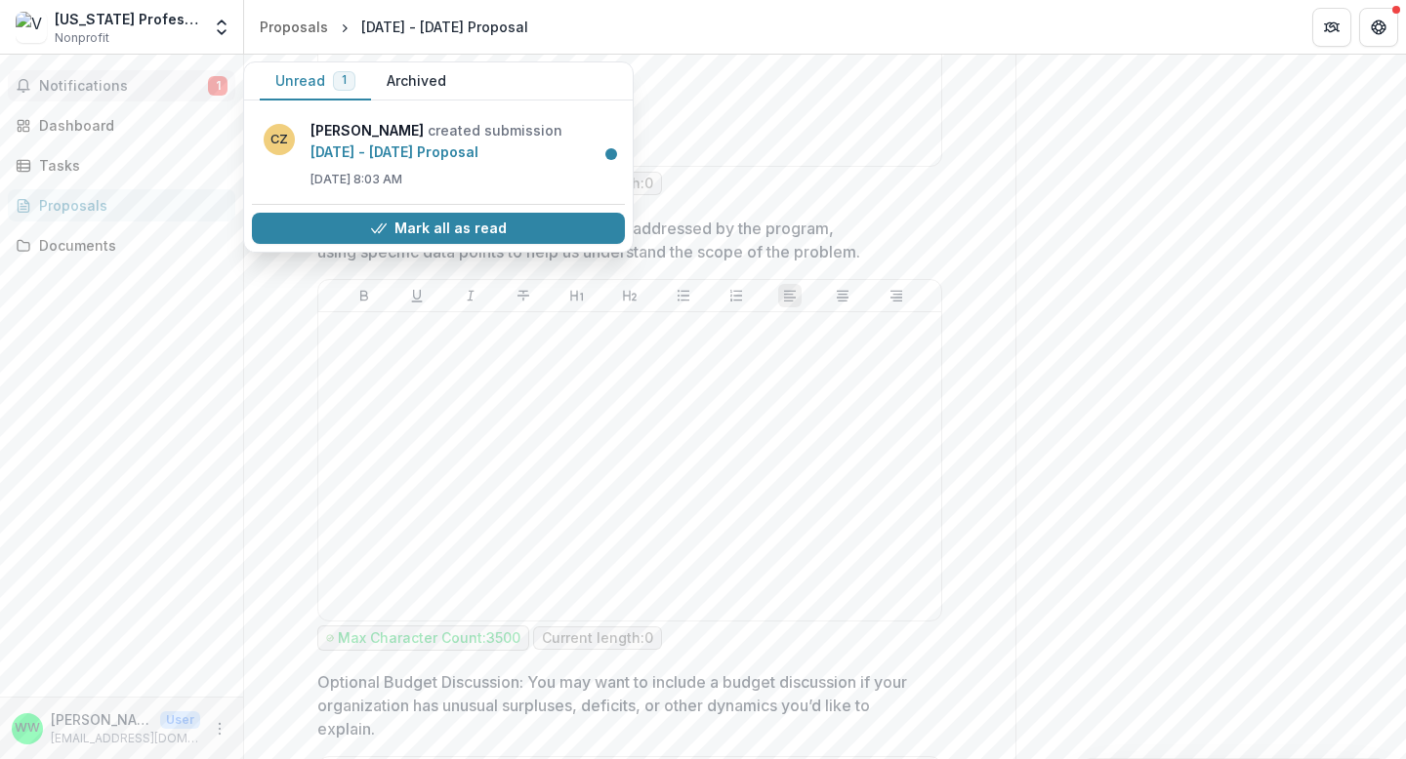 Image resolution: width=1406 pixels, height=759 pixels. I want to click on button: Heading 1, so click(577, 296).